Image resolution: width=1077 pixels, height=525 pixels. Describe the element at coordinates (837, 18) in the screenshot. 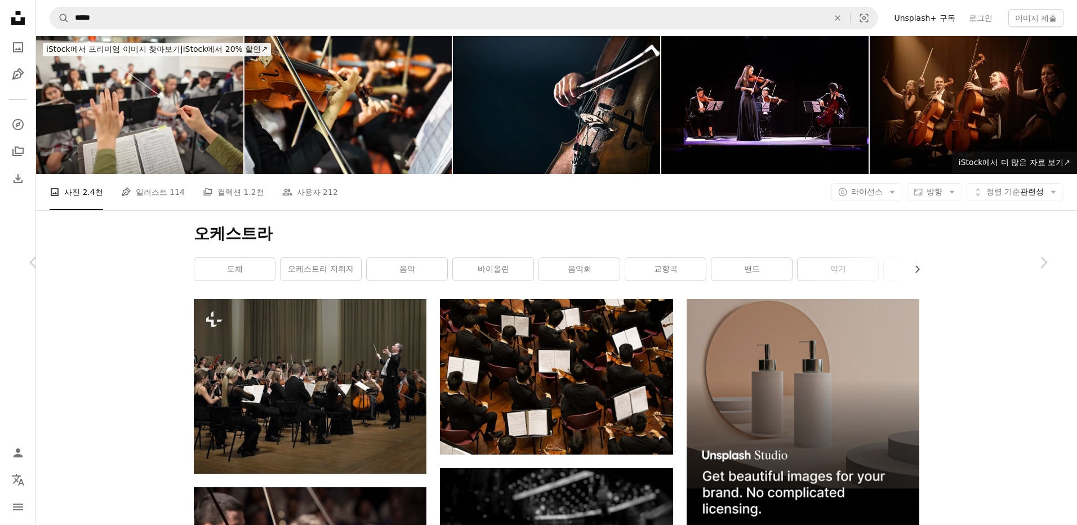

I see `button: 삭제` at that location.